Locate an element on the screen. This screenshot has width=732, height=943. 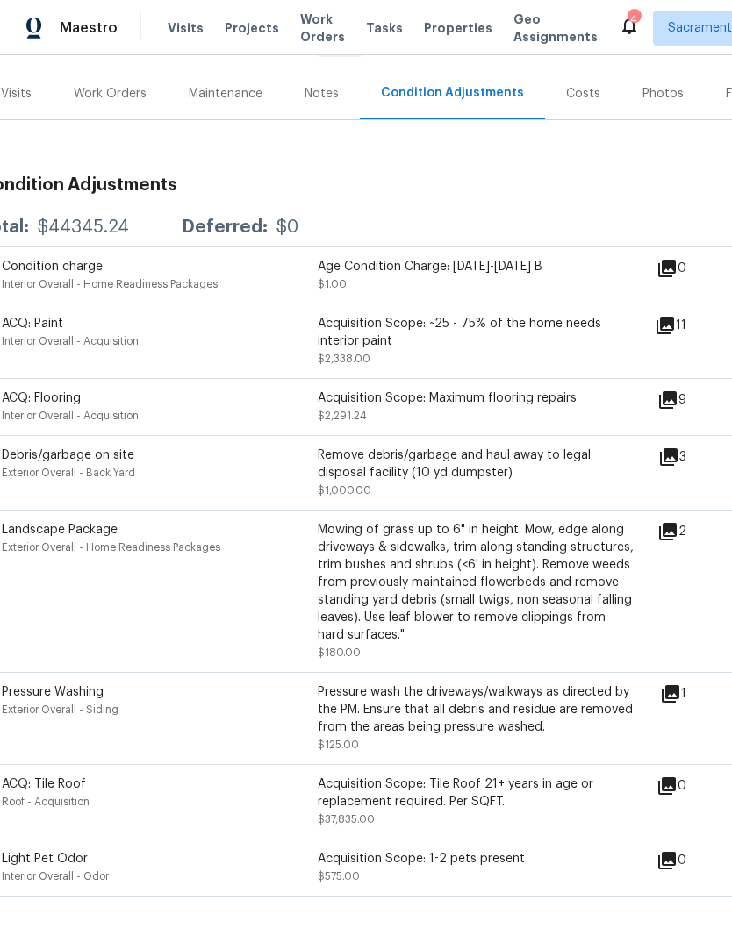
div: Costs is located at coordinates (583, 94).